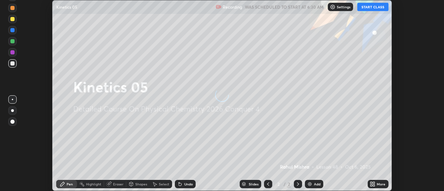 This screenshot has width=444, height=191. I want to click on img: class-settings-icons, so click(333, 7).